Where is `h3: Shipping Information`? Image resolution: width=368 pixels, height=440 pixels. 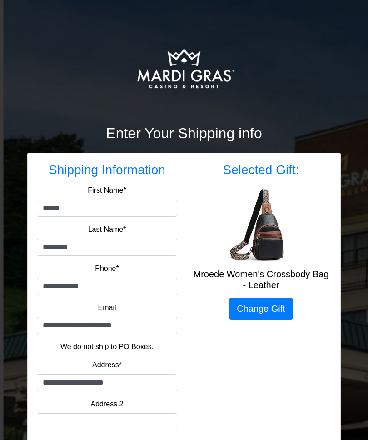
h3: Shipping Information is located at coordinates (107, 170).